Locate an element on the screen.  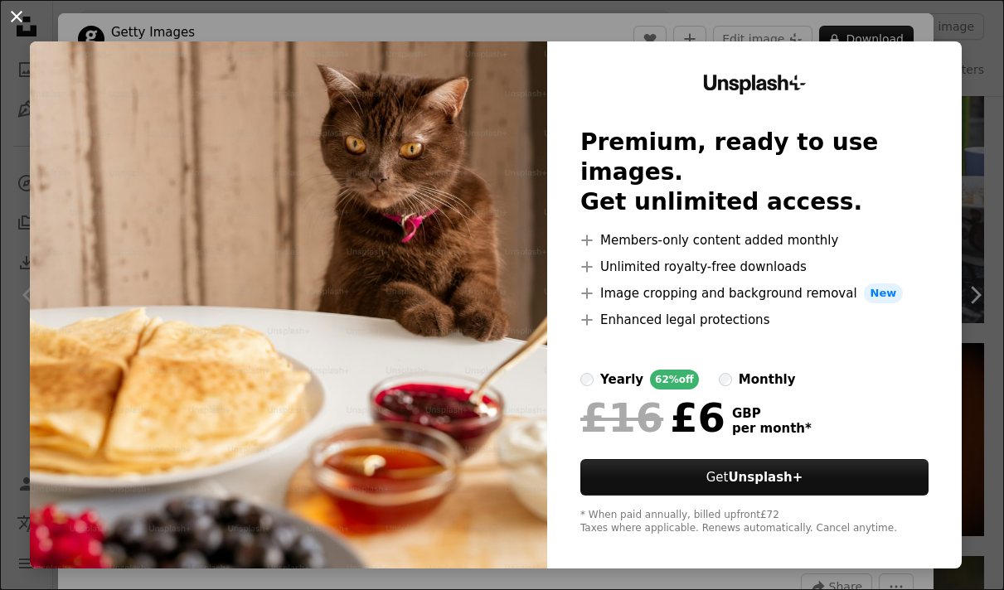
span: GBP is located at coordinates (772, 414).